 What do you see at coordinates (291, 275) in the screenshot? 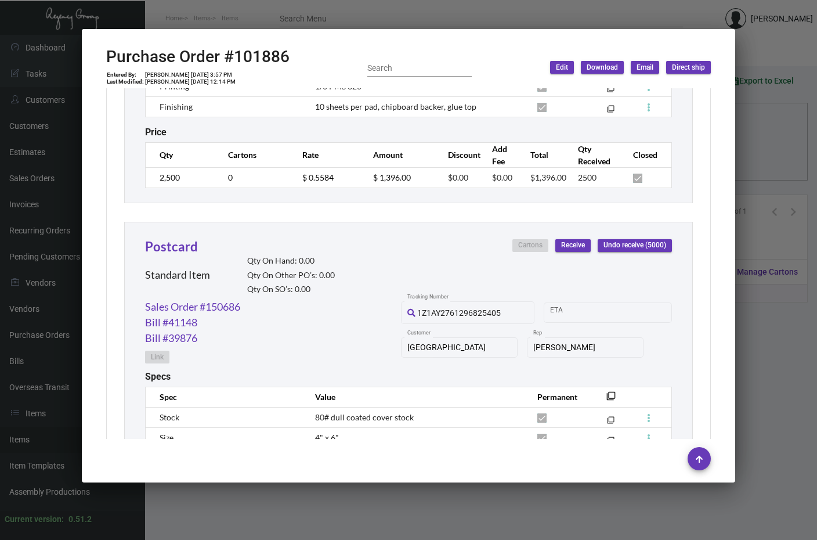
I see `h2: Qty On Other PO’s: 0.00` at bounding box center [291, 275].